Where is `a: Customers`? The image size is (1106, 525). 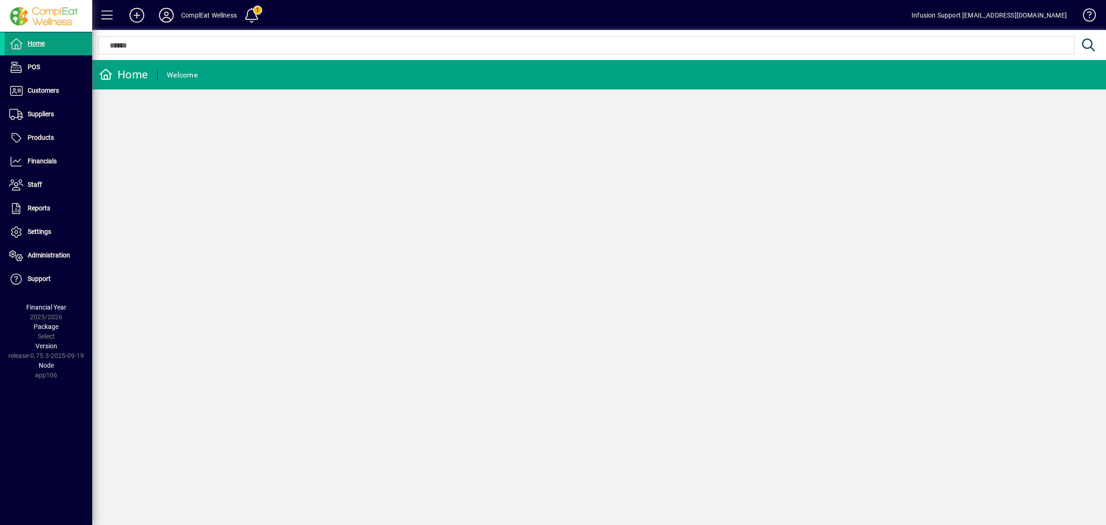
a: Customers is located at coordinates (48, 91).